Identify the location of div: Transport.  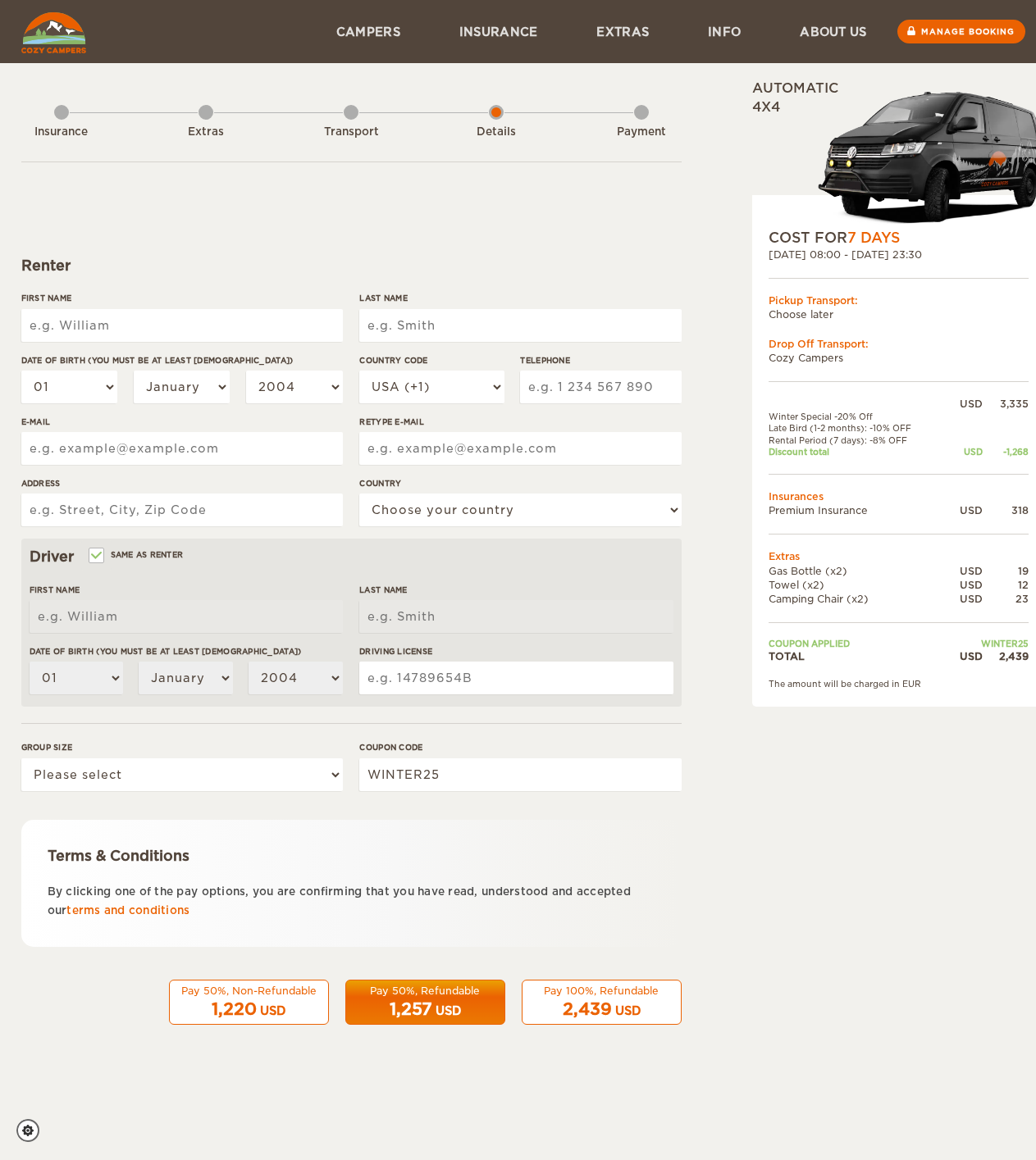
(351, 132).